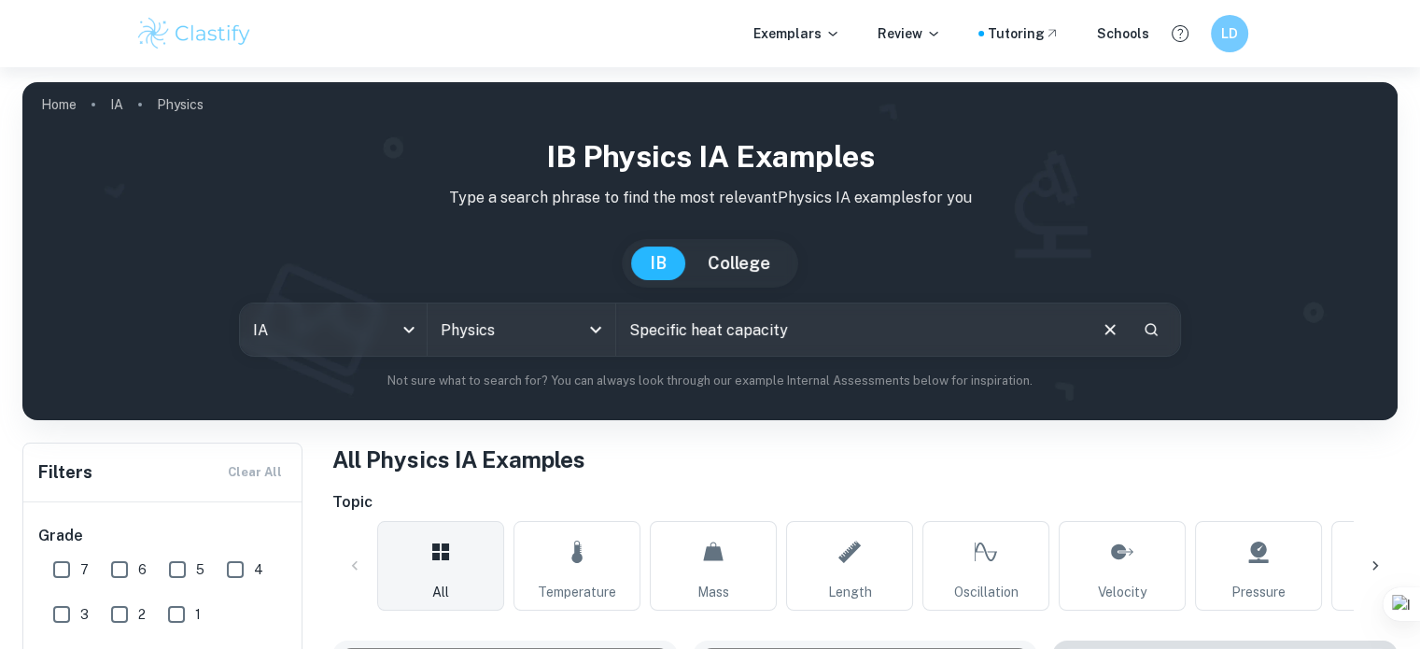 The image size is (1420, 649). Describe the element at coordinates (59, 105) in the screenshot. I see `a: Home` at that location.